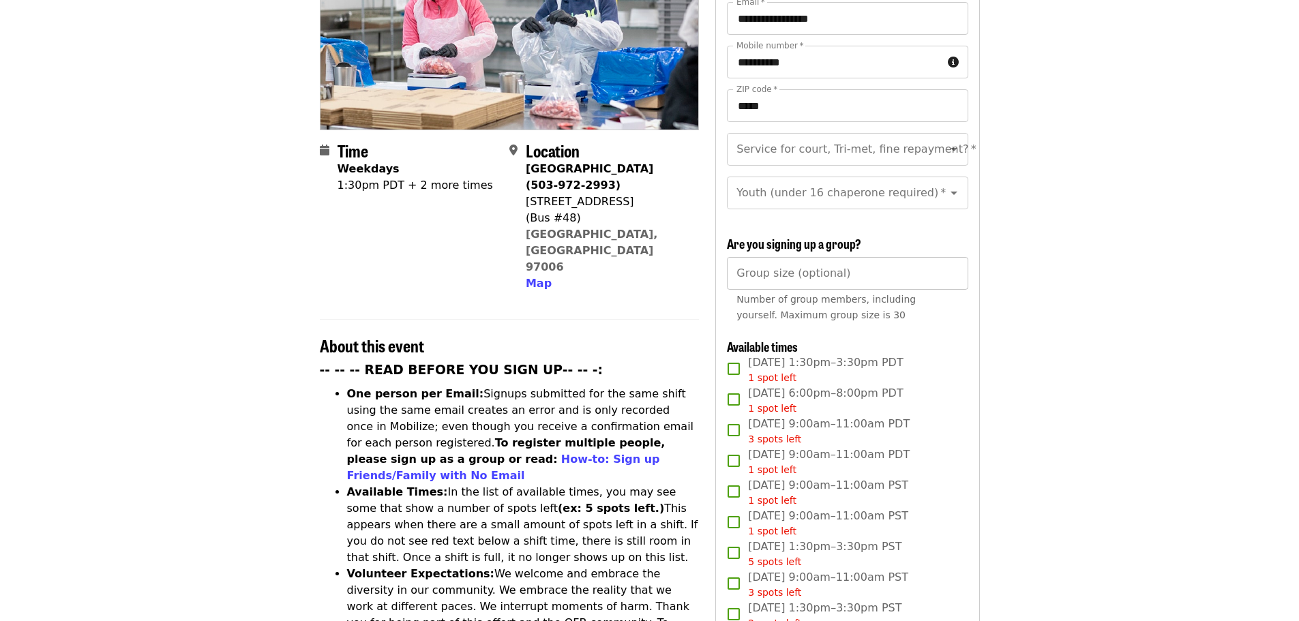 Image resolution: width=1299 pixels, height=621 pixels. What do you see at coordinates (774, 562) in the screenshot?
I see `span: 5 spots left` at bounding box center [774, 562].